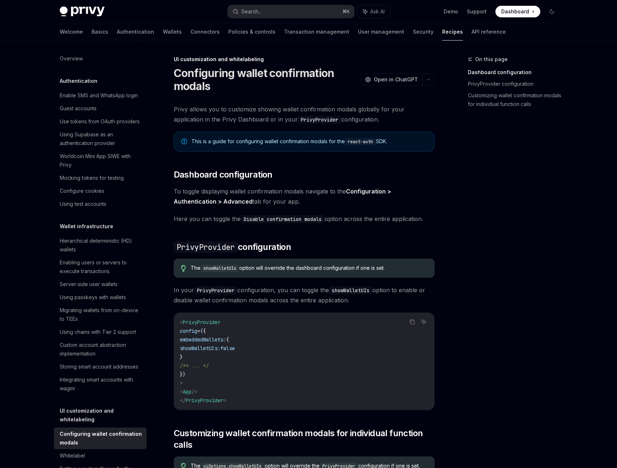 Image resolution: width=617 pixels, height=468 pixels. I want to click on h1: Configuring wallet confirmation modals, so click(266, 80).